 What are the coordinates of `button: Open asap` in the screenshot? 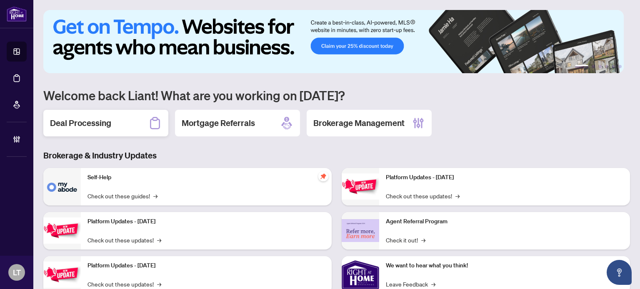 It's located at (619, 273).